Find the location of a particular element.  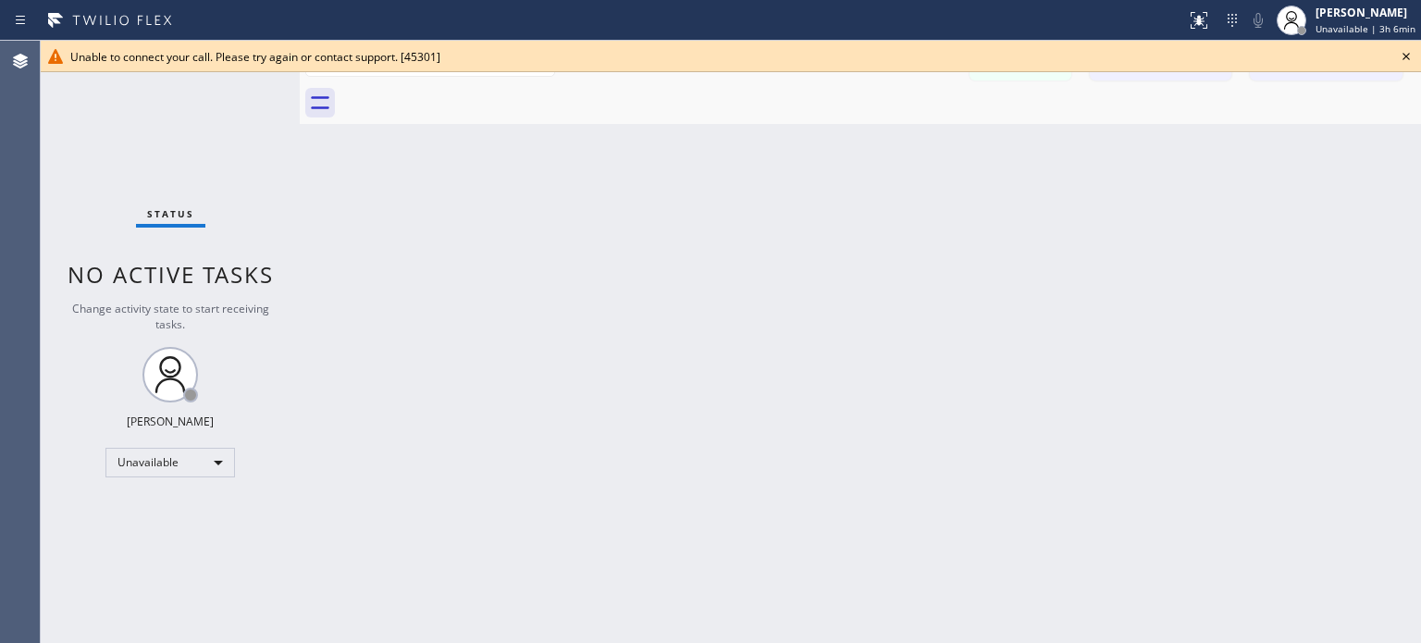

span: Change activity state to start receiving tasks. is located at coordinates (170, 316).